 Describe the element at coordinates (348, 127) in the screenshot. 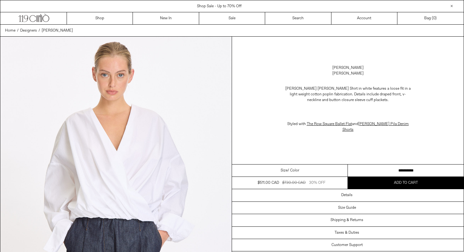

I see `p: Styled with` at that location.